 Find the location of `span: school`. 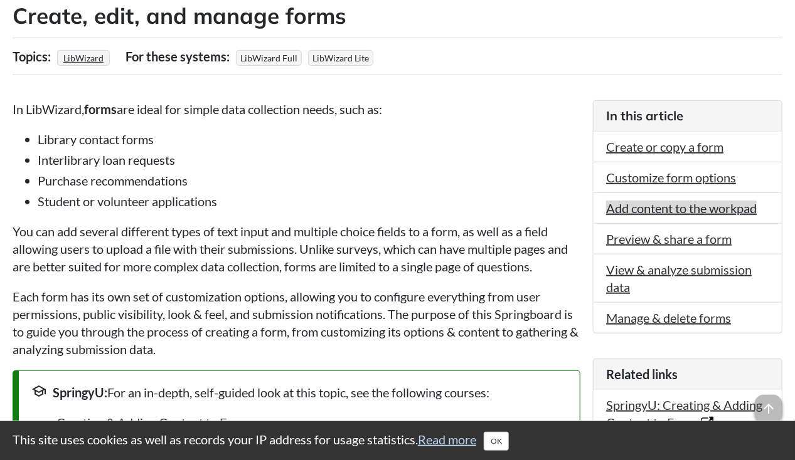

span: school is located at coordinates (39, 391).